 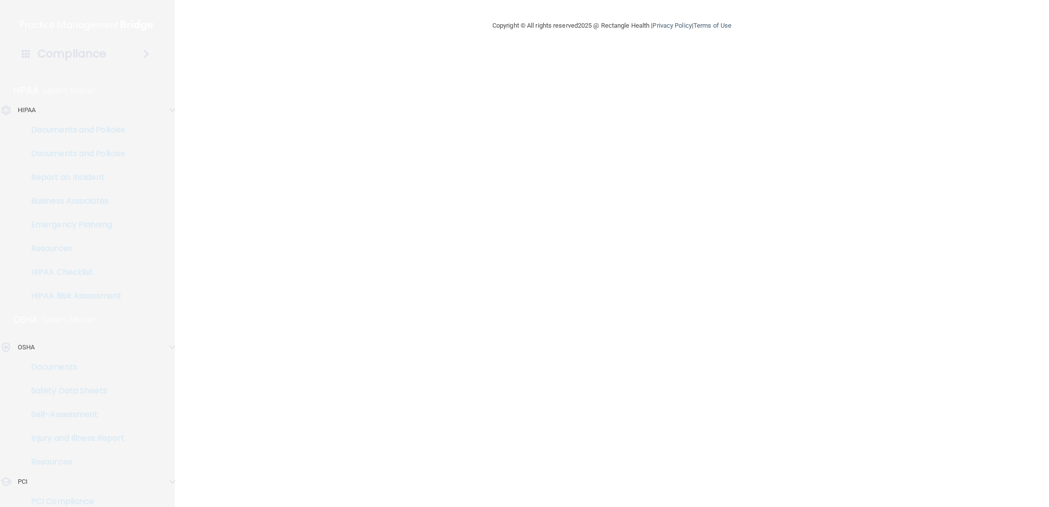 What do you see at coordinates (74, 272) in the screenshot?
I see `p: HIPAA Checklist` at bounding box center [74, 272].